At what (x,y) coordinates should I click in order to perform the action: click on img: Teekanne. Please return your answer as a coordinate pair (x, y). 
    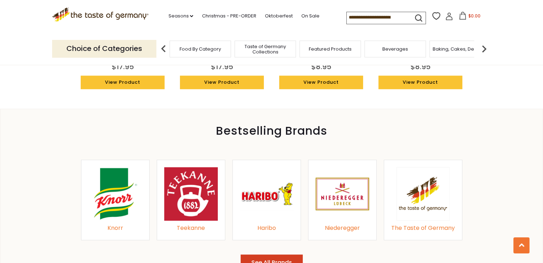
    Looking at the image, I should click on (191, 194).